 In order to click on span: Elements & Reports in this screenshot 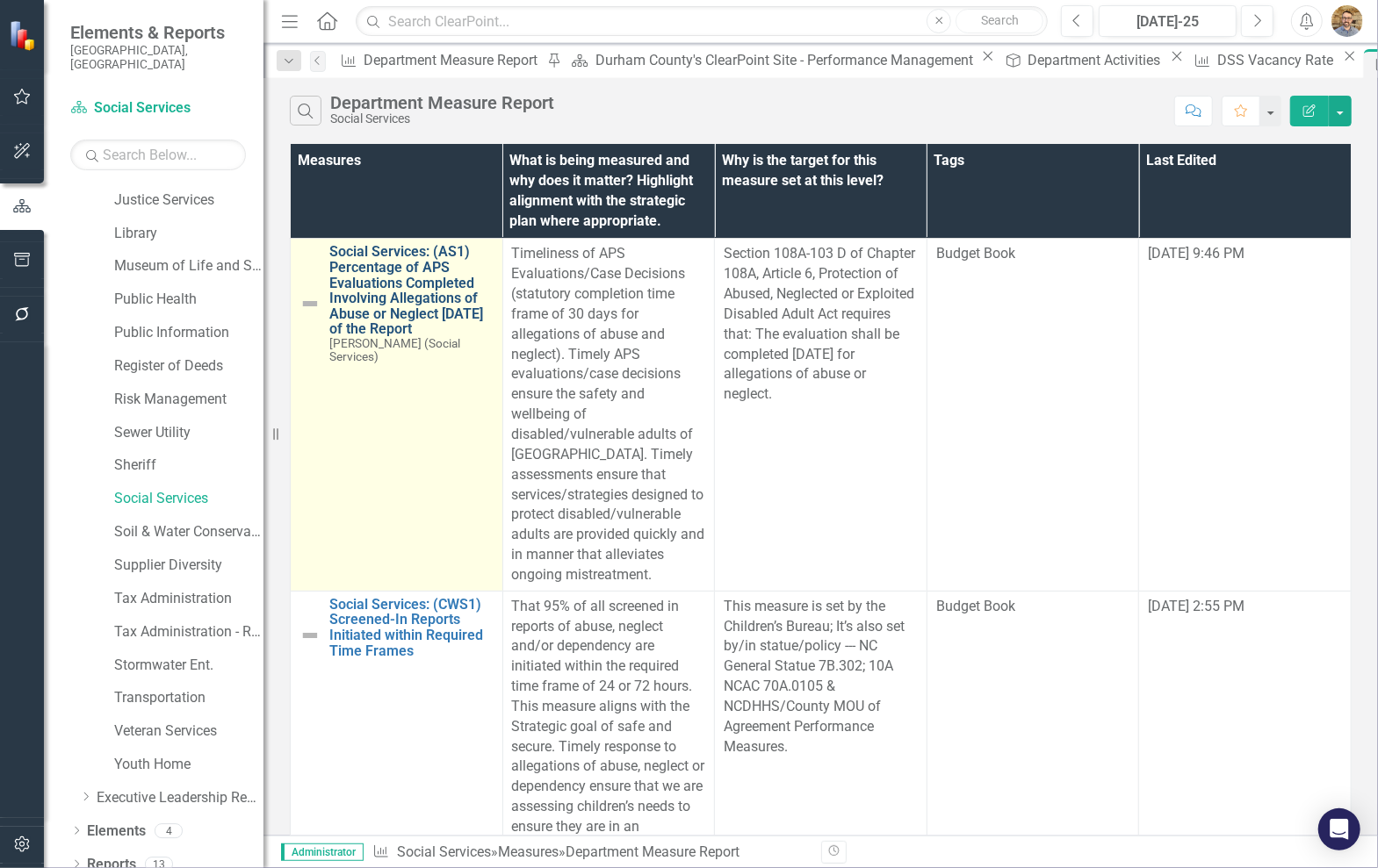, I will do `click(158, 33)`.